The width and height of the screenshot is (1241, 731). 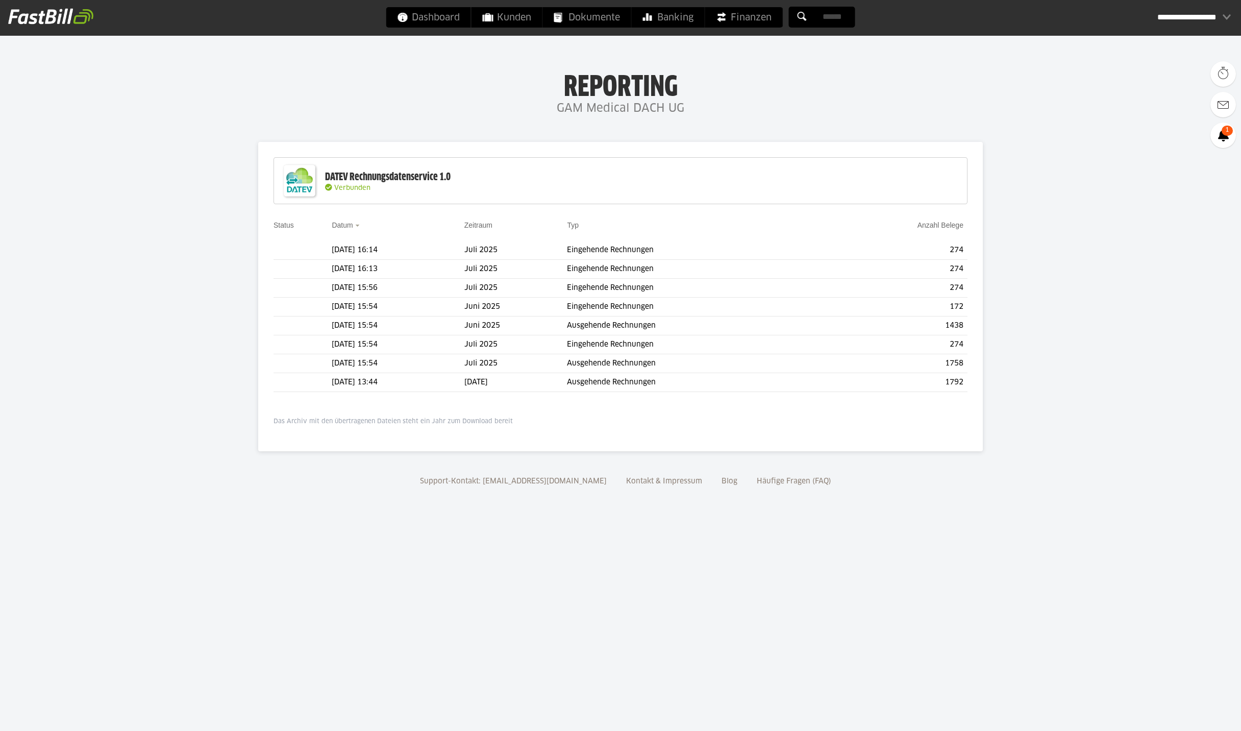 What do you see at coordinates (794, 481) in the screenshot?
I see `a: Häufige Fragen (FAQ)` at bounding box center [794, 481].